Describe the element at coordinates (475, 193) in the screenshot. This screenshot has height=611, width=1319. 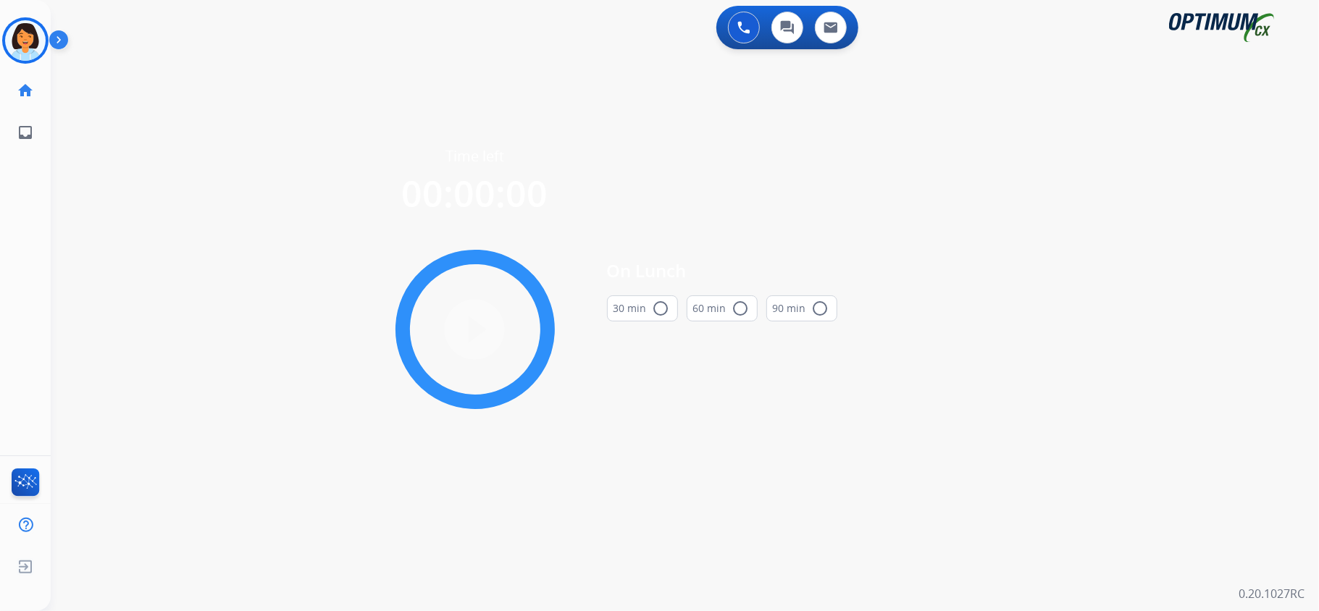
I see `span: 00:00:00` at that location.